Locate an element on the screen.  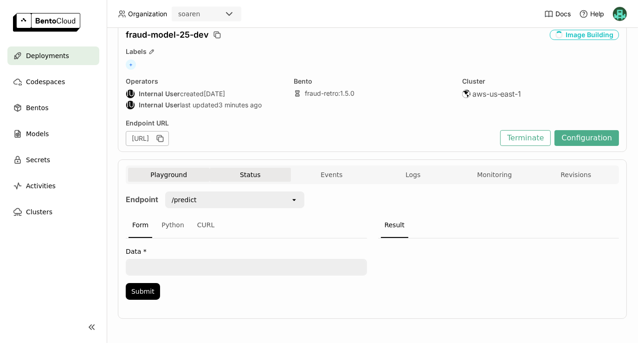
input: Selected soaren. is located at coordinates (201, 14).